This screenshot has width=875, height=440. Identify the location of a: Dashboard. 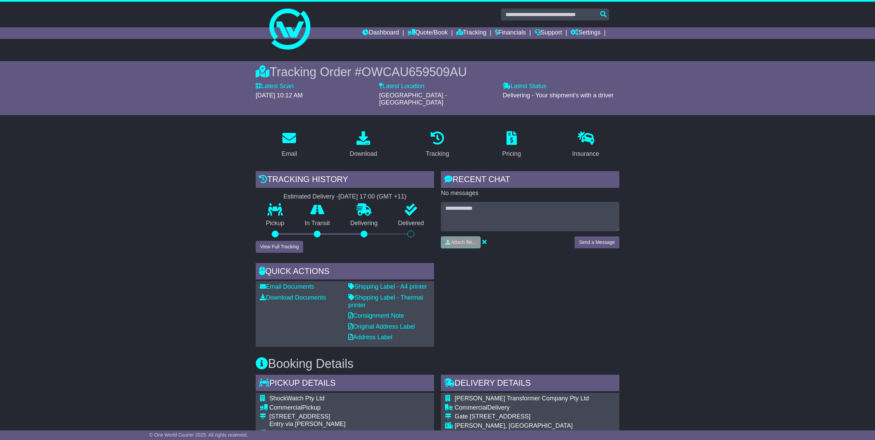
(380, 33).